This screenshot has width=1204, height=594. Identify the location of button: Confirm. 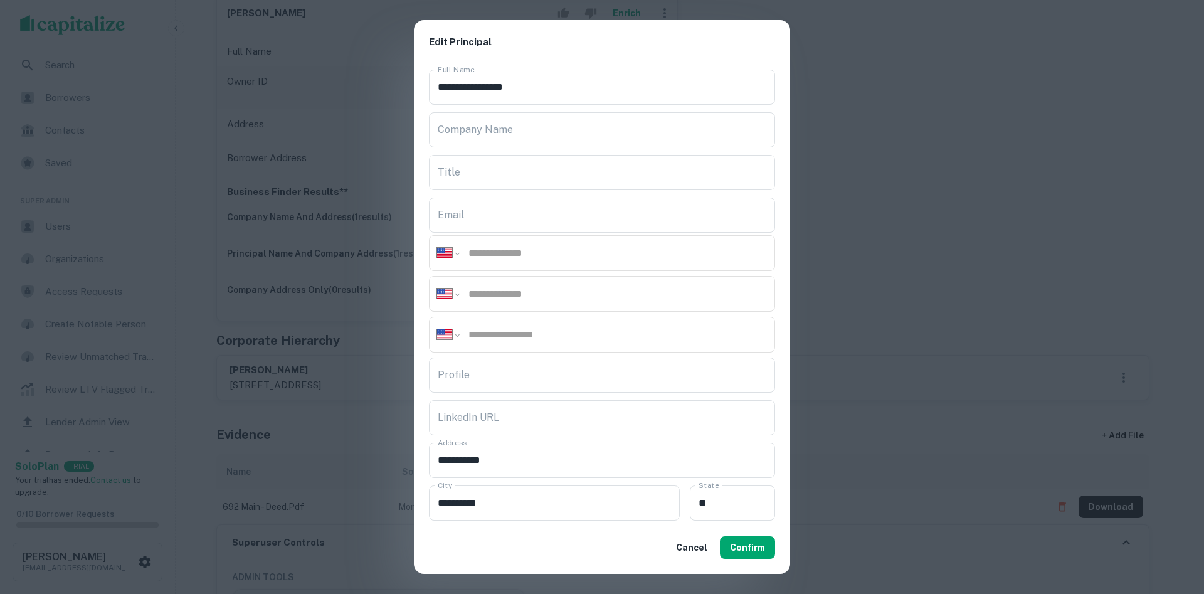
(747, 547).